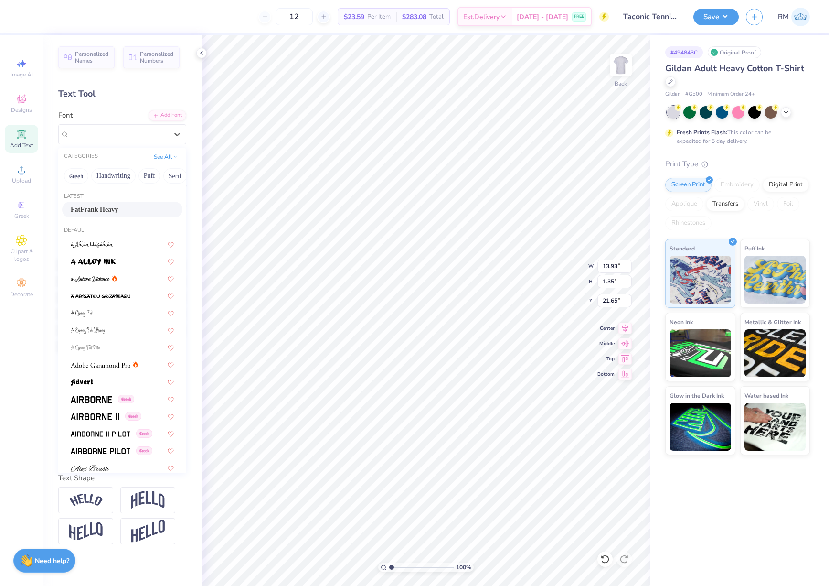 This screenshot has width=829, height=586. What do you see at coordinates (21, 110) in the screenshot?
I see `span: Designs` at bounding box center [21, 110].